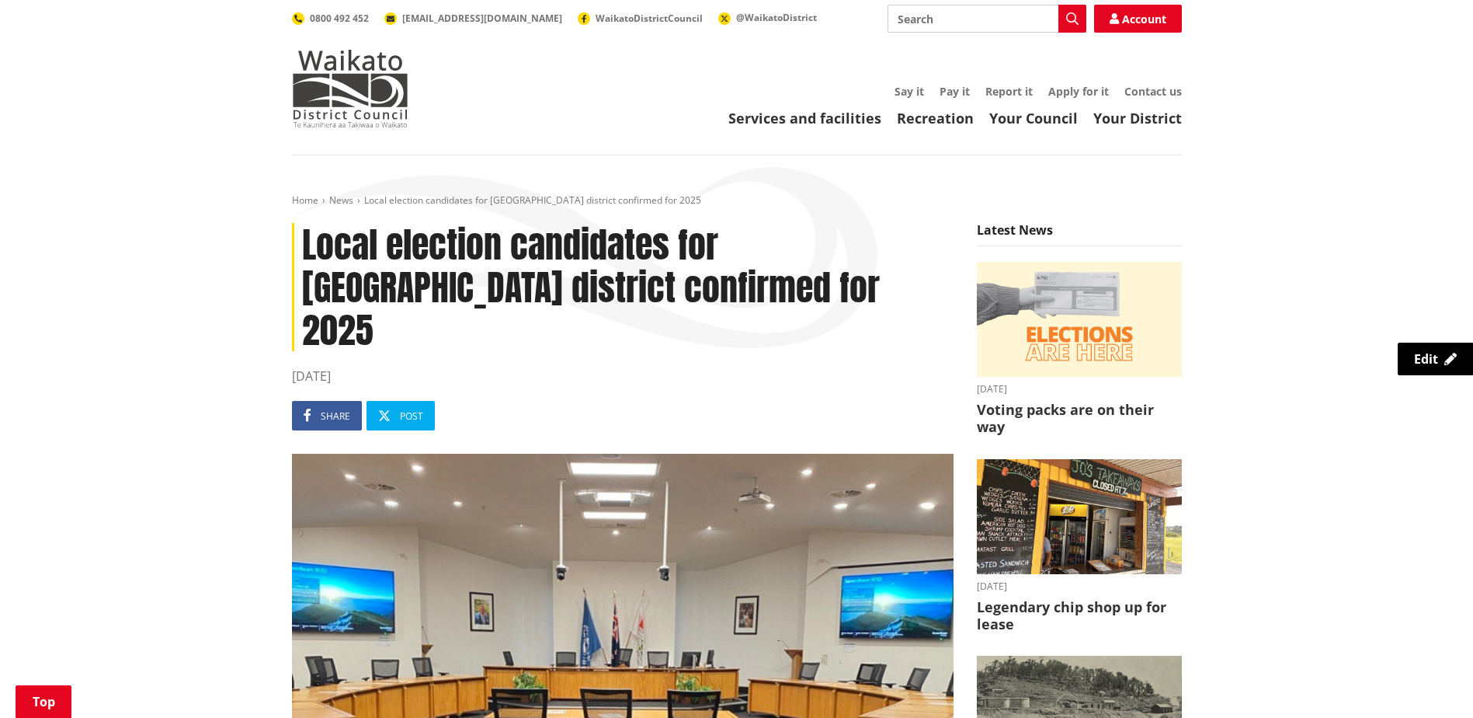  I want to click on a: Account, so click(1138, 19).